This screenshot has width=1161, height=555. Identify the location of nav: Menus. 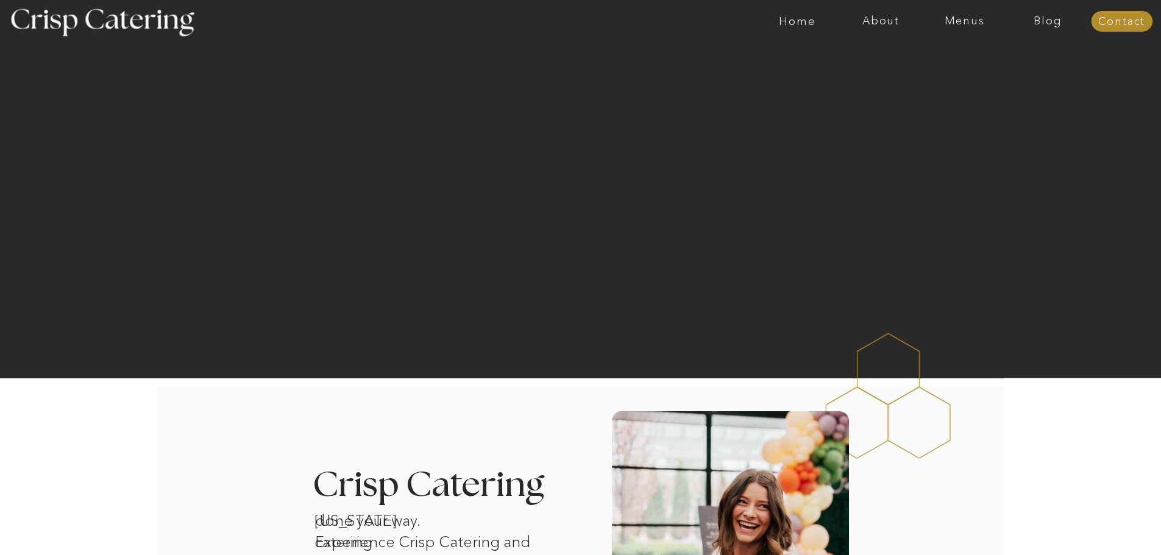
(964, 21).